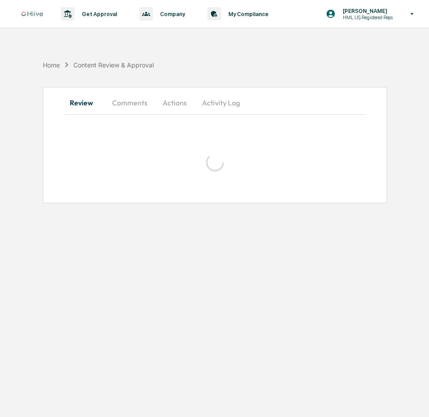  I want to click on button: Activity Log, so click(221, 103).